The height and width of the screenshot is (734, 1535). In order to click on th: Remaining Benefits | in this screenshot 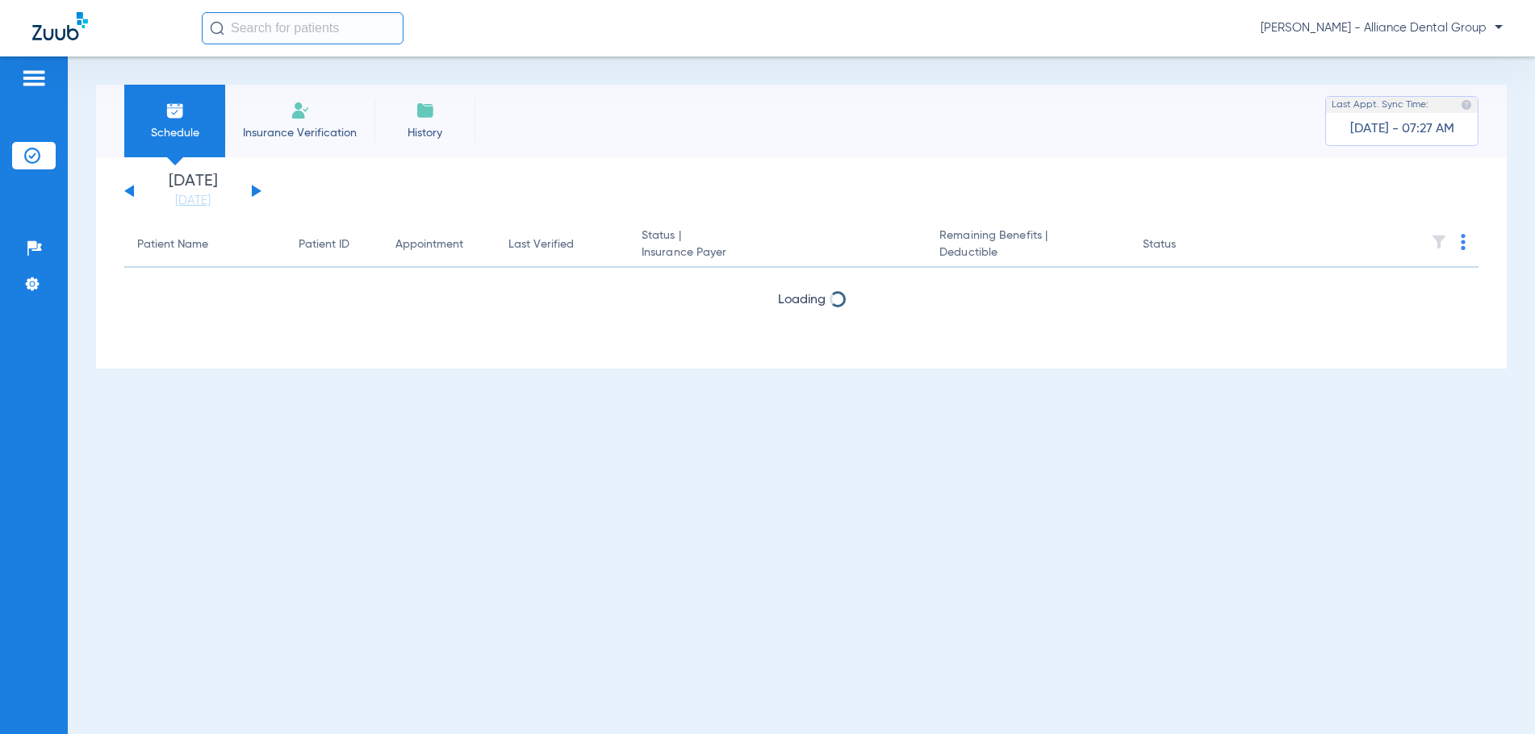, I will do `click(1028, 245)`.